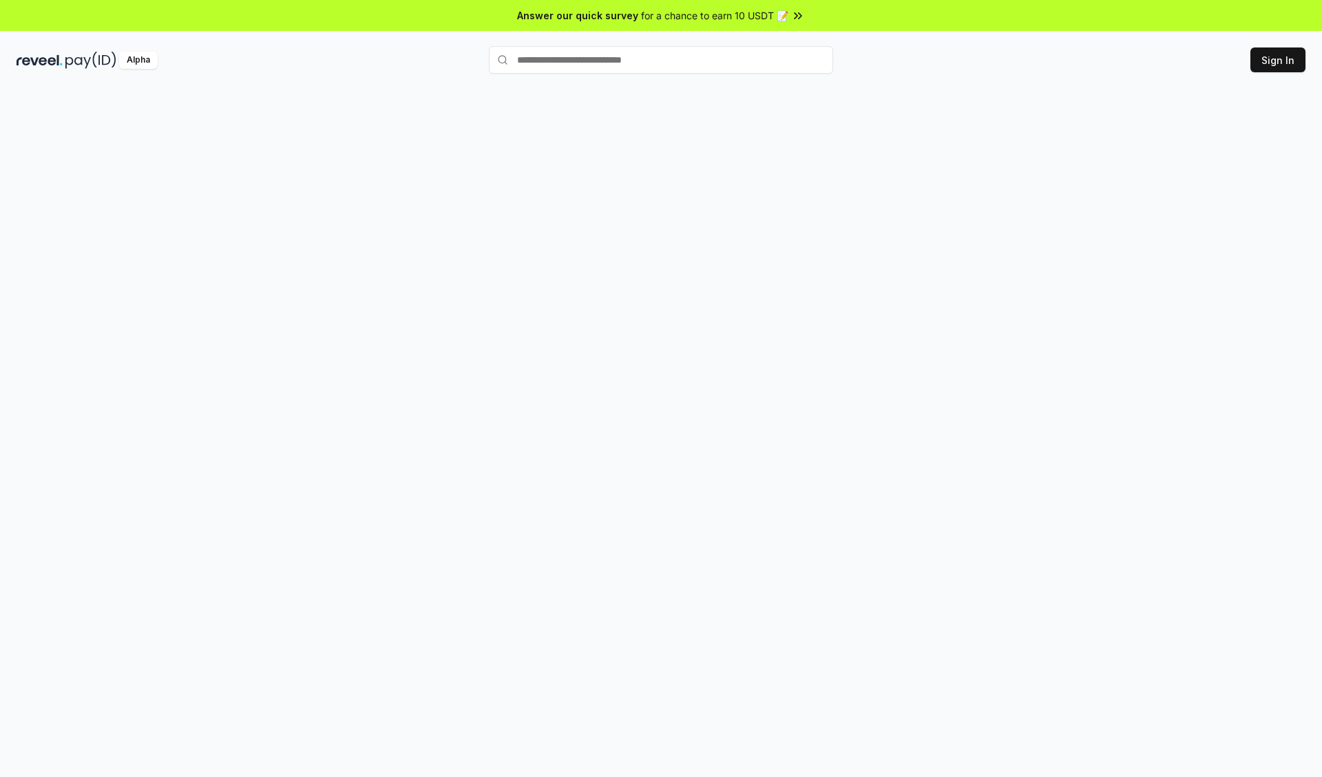 Image resolution: width=1322 pixels, height=777 pixels. Describe the element at coordinates (39, 60) in the screenshot. I see `img: reveel_dark` at that location.